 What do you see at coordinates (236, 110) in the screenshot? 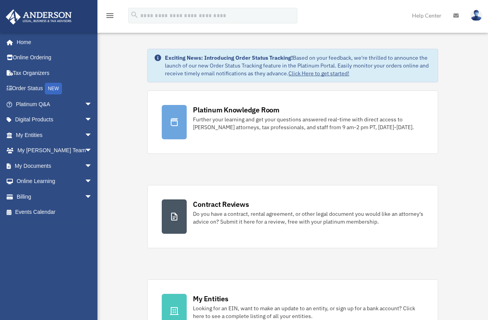
I see `div: Platinum Knowledge Room` at bounding box center [236, 110].